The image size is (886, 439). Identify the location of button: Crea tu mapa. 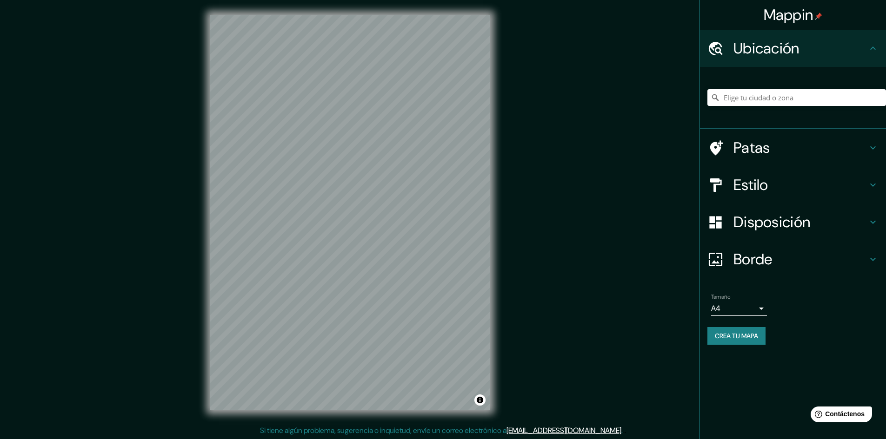
(736, 336).